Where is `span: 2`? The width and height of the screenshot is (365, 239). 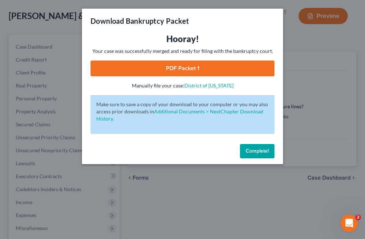 span: 2 is located at coordinates (358, 217).